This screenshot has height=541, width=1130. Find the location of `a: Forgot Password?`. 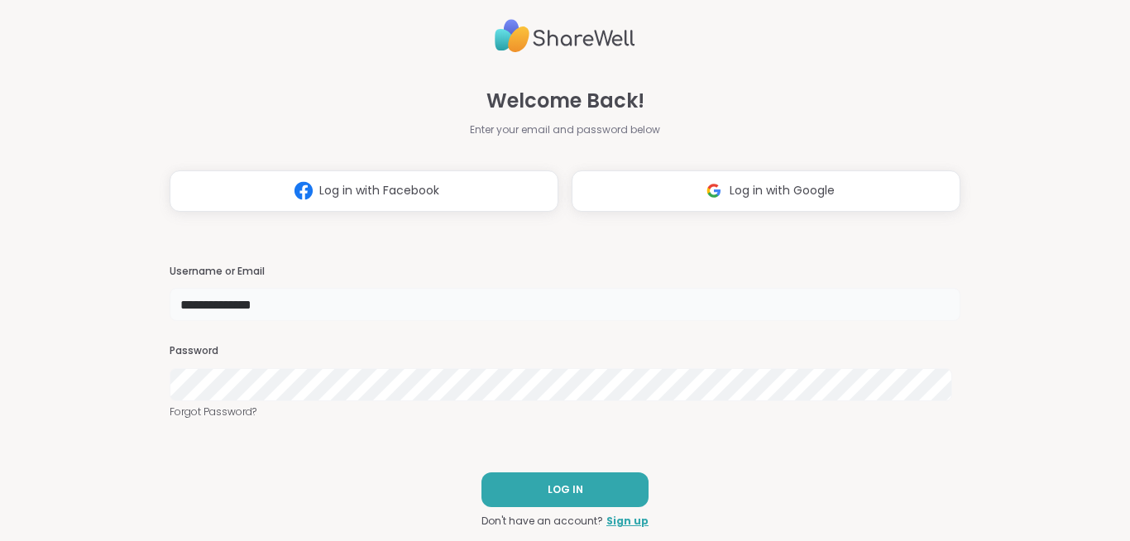

a: Forgot Password? is located at coordinates (565, 412).